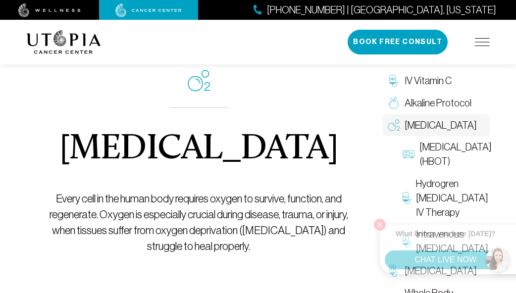 The image size is (516, 293). Describe the element at coordinates (394, 81) in the screenshot. I see `img: IV Vitamin C` at that location.